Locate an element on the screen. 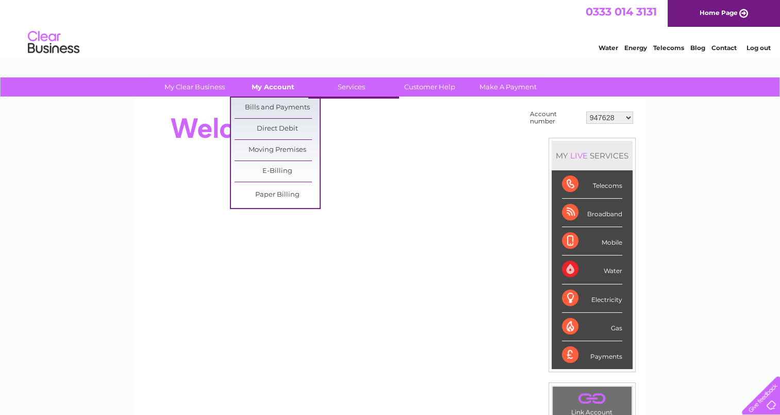 The width and height of the screenshot is (780, 415). a: Bills and Payments is located at coordinates (277, 108).